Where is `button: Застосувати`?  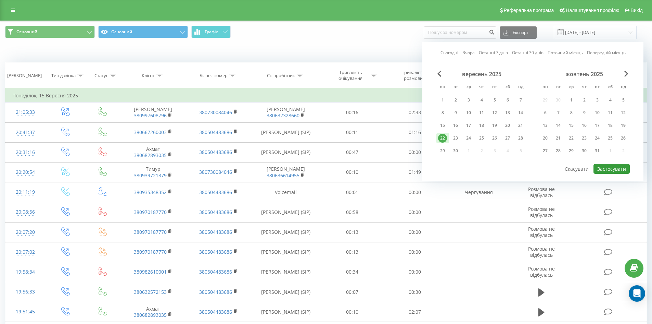
button: Застосувати is located at coordinates (612, 169).